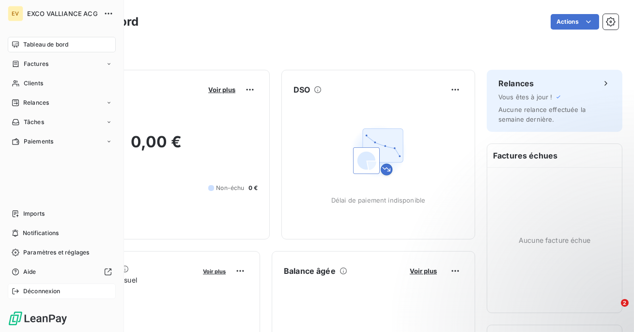 The image size is (634, 332). I want to click on span: Déconnexion, so click(42, 291).